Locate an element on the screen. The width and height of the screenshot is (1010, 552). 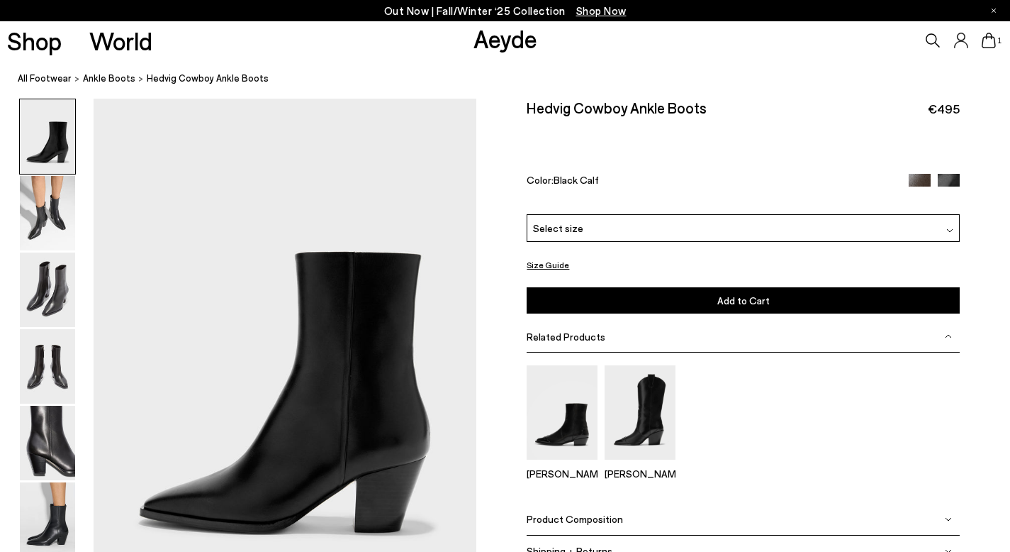
h2: Hedvig Cowboy Ankle Boots is located at coordinates (617, 107).